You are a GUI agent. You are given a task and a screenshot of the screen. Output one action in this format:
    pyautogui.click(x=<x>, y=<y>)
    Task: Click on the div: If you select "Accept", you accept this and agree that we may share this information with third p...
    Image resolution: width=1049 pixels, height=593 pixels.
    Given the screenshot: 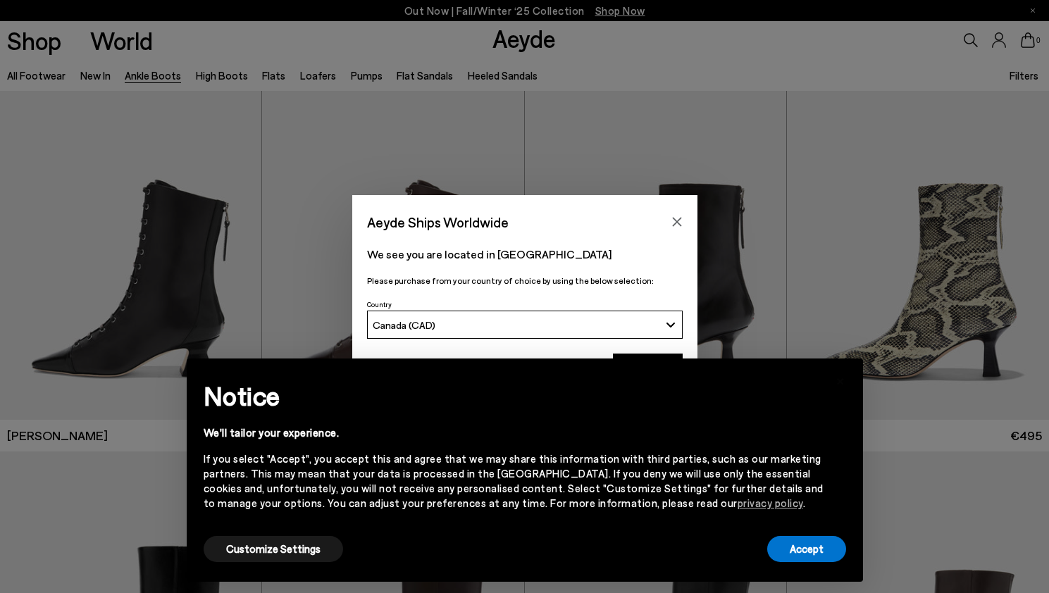 What is the action you would take?
    pyautogui.click(x=513, y=481)
    